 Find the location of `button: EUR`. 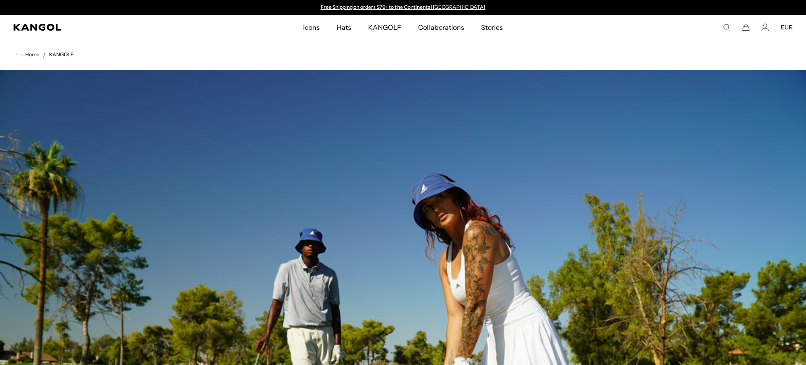

button: EUR is located at coordinates (787, 27).